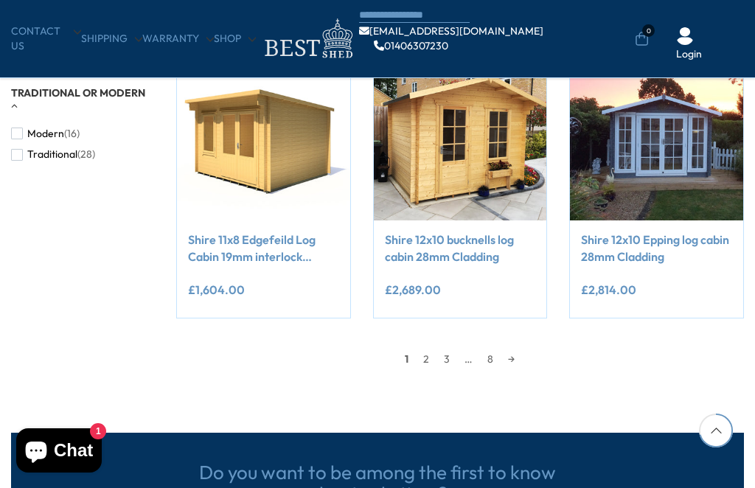  I want to click on img: User Icon, so click(685, 36).